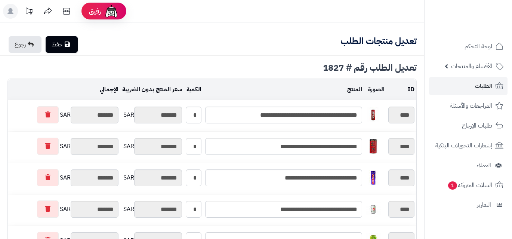 This screenshot has height=239, width=512. Describe the element at coordinates (471, 106) in the screenshot. I see `span: المراجعات والأسئلة` at that location.